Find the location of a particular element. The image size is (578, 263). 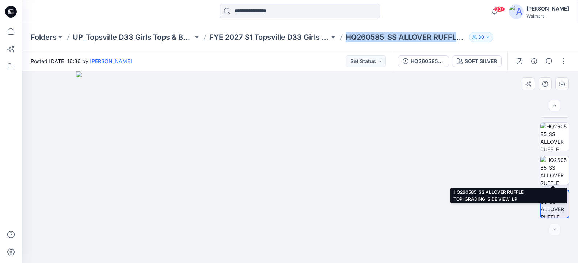

img: HQ260585_SS ALLOVER RUFFLE TOP_GRADING_SIDE VIEW_LP is located at coordinates (554, 171).